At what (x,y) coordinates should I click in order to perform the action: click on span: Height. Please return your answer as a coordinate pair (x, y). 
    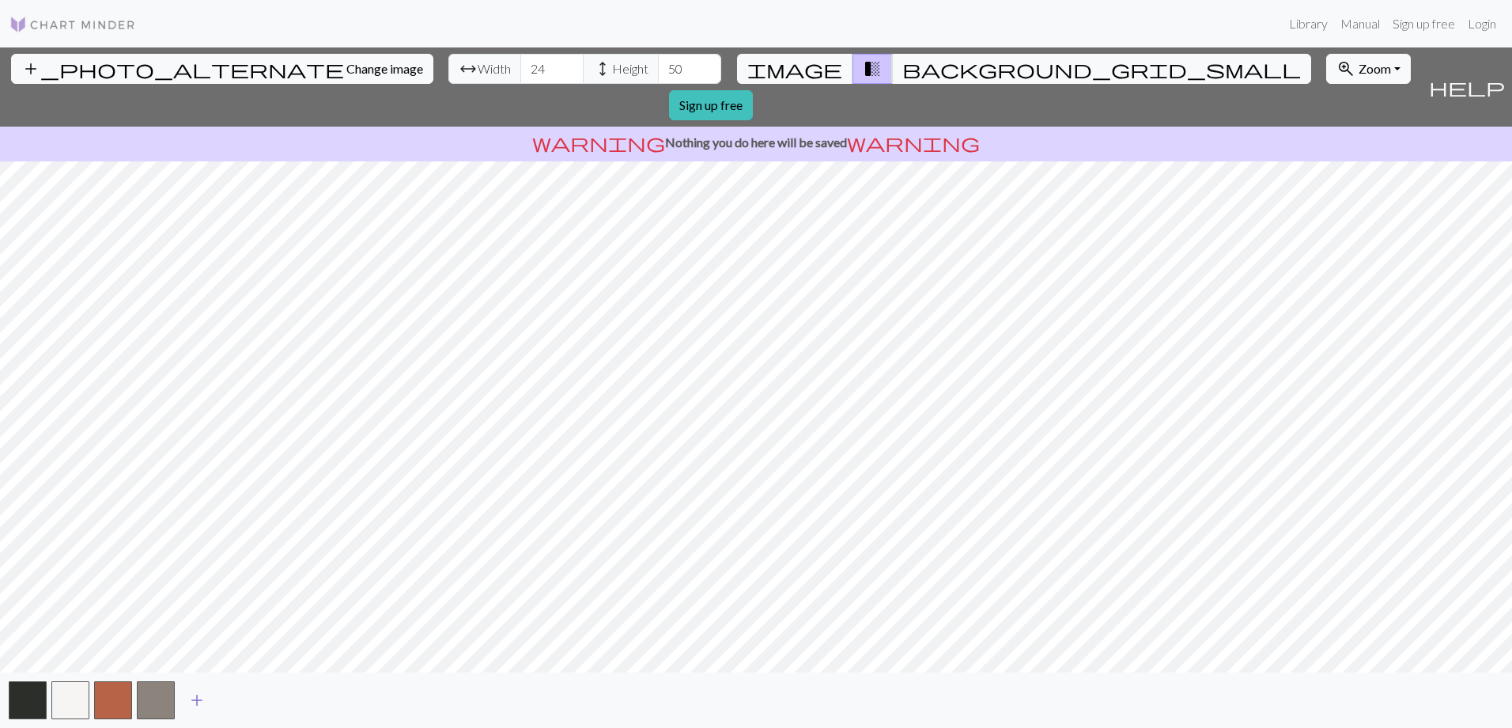
    Looking at the image, I should click on (630, 69).